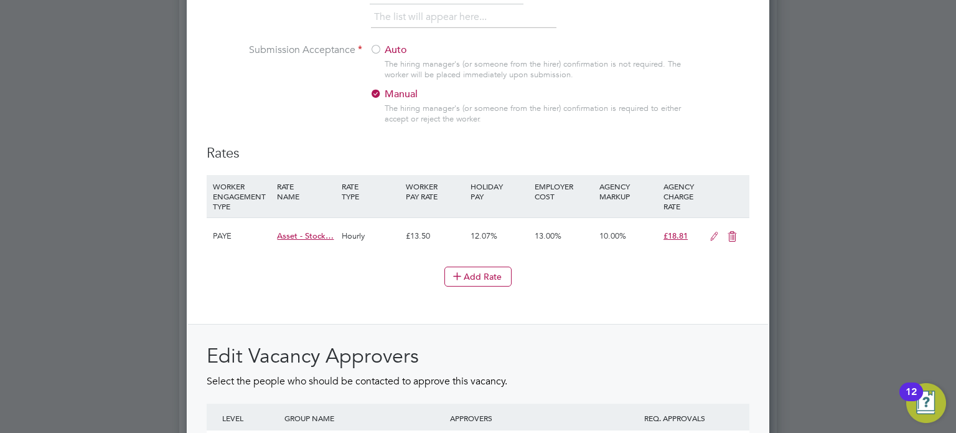 The image size is (956, 433). What do you see at coordinates (284, 50) in the screenshot?
I see `label: Submission Acceptance` at bounding box center [284, 50].